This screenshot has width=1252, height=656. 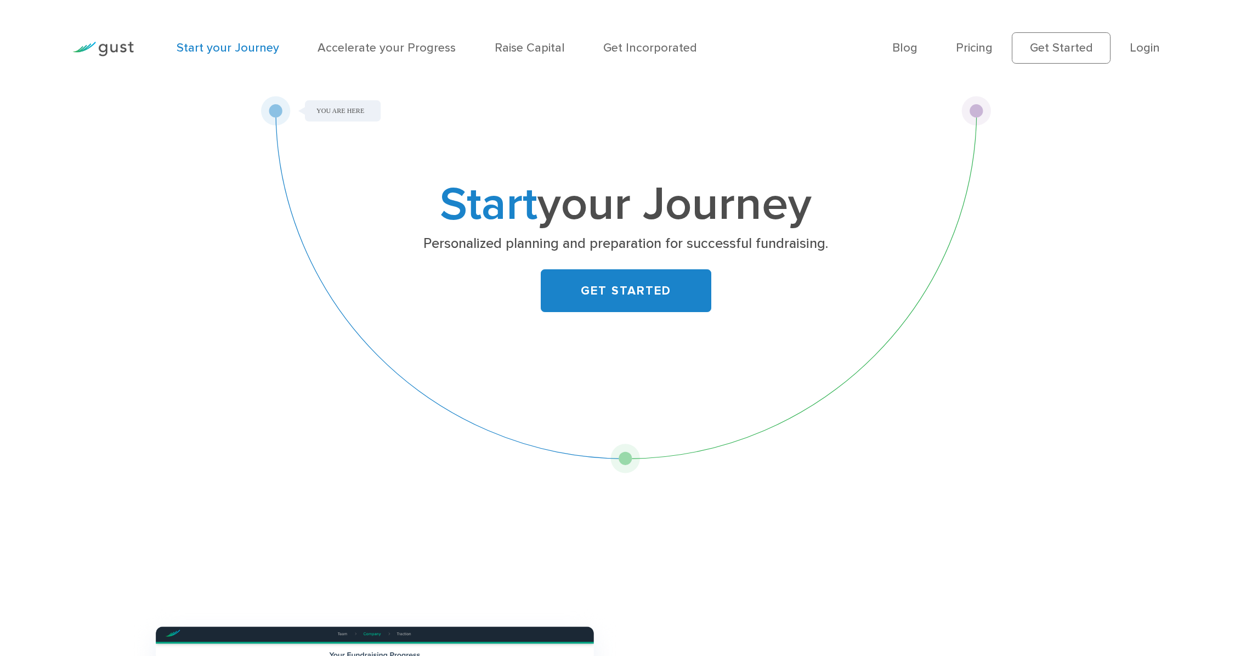 I want to click on a: Blog, so click(x=905, y=48).